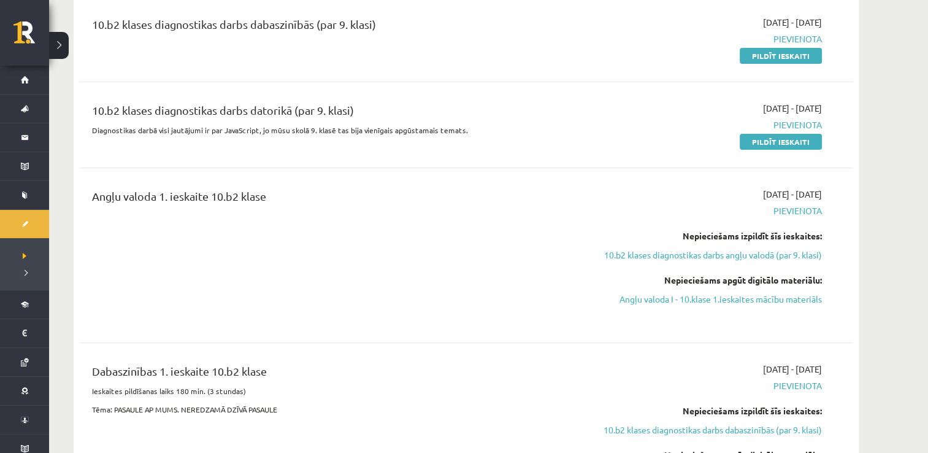  I want to click on div: Angļu valoda 1. ieskaite 10.b2 klase, so click(332, 199).